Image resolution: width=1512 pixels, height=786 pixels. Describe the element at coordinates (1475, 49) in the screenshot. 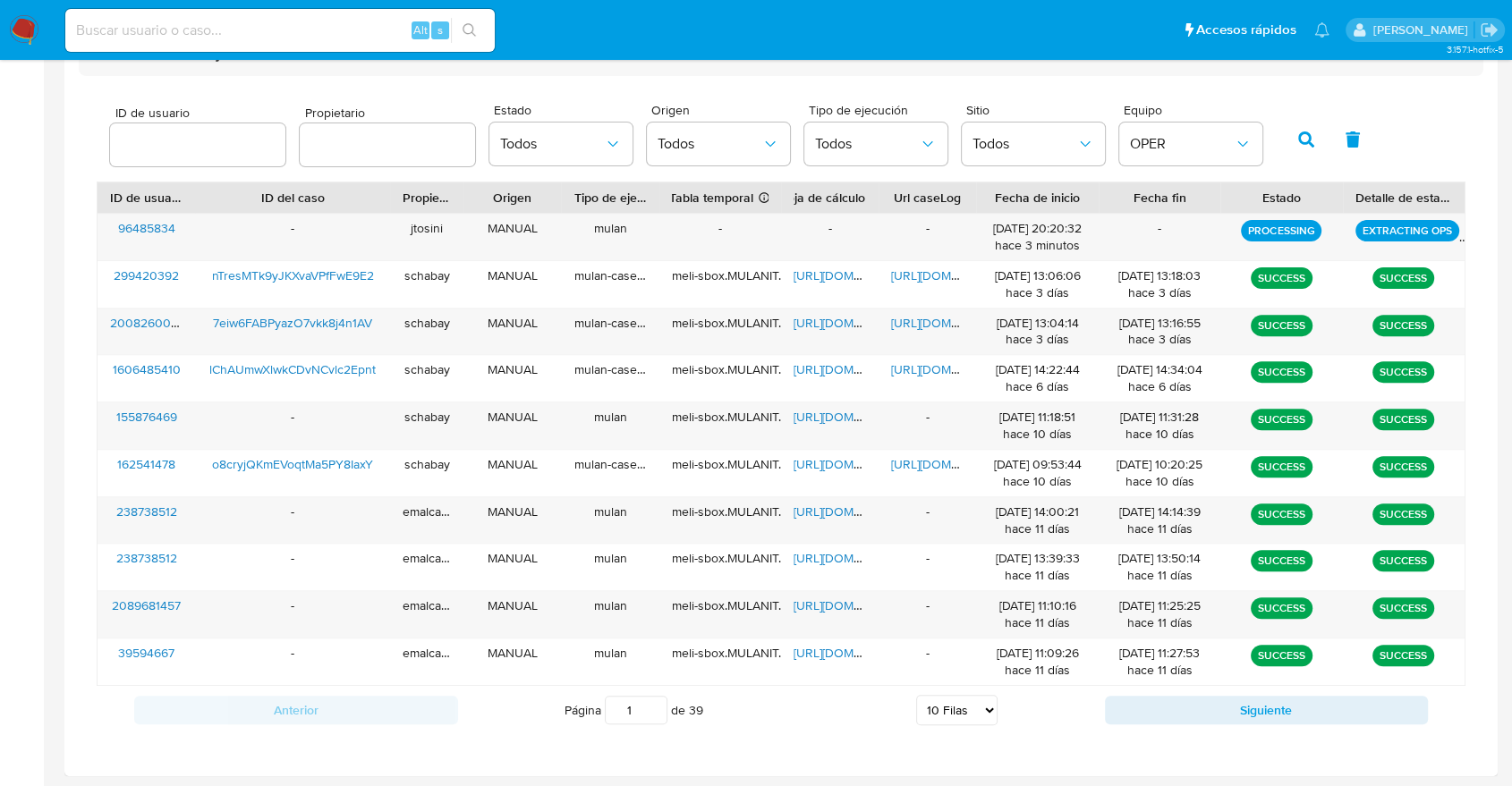

I see `span: 3.157.1-hotfix-5` at that location.